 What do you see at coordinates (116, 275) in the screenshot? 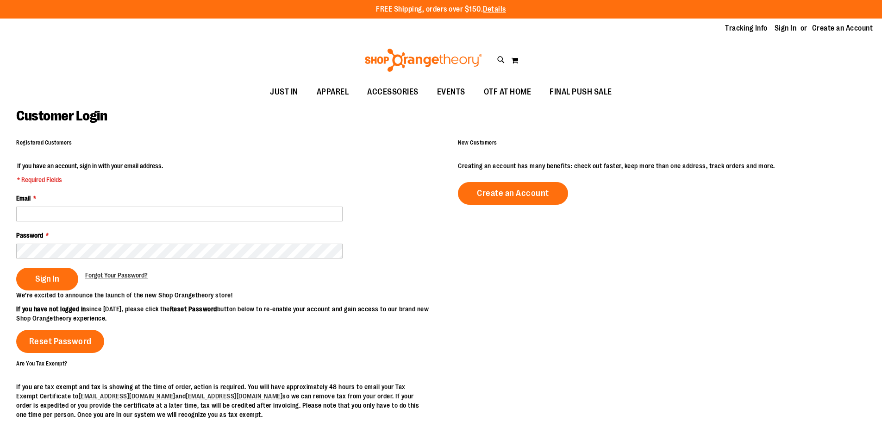
I see `span: Forgot Your Password?` at bounding box center [116, 275].